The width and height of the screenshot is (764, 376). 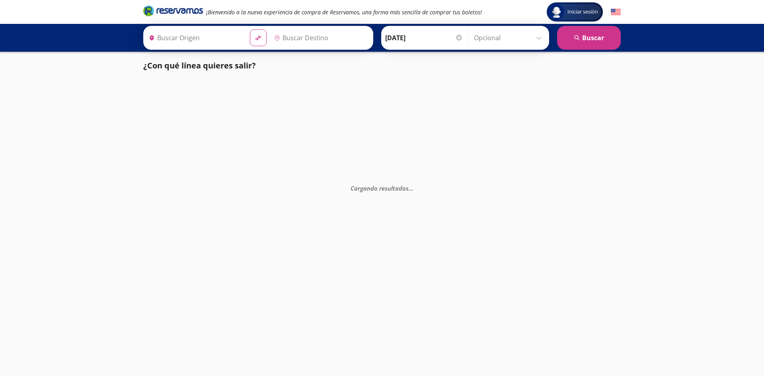 I want to click on button: Buscar, so click(x=589, y=38).